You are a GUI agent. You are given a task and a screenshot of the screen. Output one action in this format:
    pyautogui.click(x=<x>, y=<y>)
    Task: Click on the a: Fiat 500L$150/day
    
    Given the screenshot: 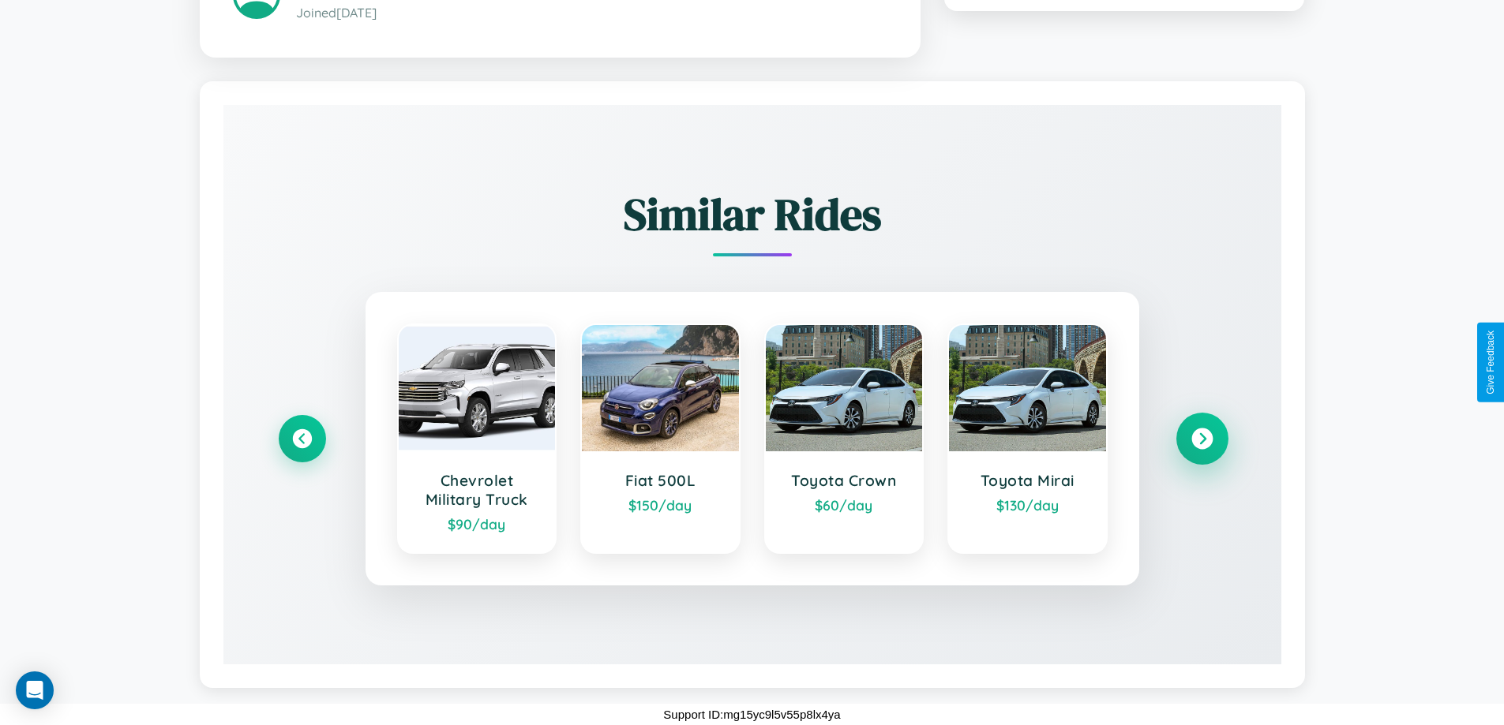 What is the action you would take?
    pyautogui.click(x=660, y=439)
    